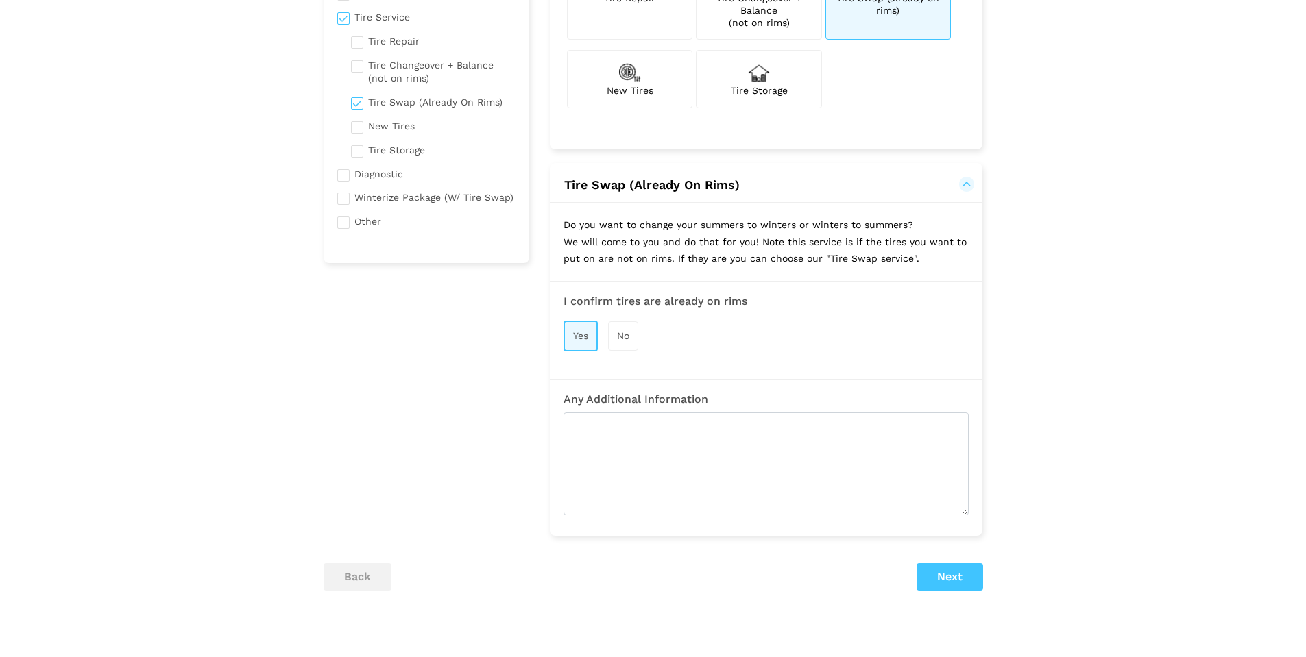 This screenshot has height=657, width=1306. Describe the element at coordinates (765, 302) in the screenshot. I see `h3: I confirm tires are already on rims` at that location.